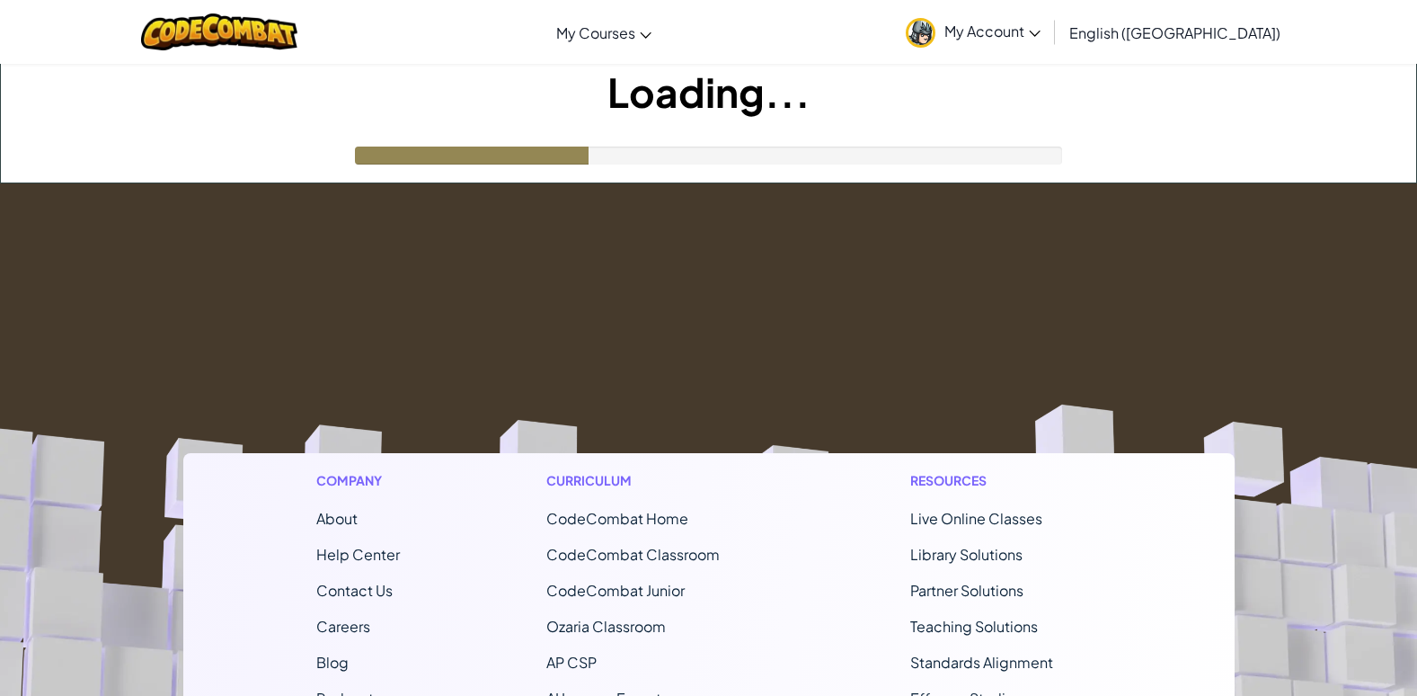 The height and width of the screenshot is (696, 1417). Describe the element at coordinates (976, 518) in the screenshot. I see `a: Live Online Classes` at that location.